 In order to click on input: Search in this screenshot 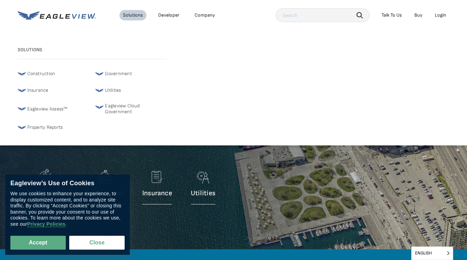, I will do `click(323, 15)`.